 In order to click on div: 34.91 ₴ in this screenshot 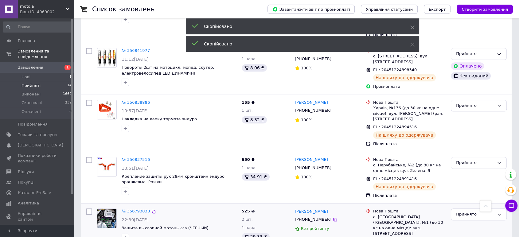, I will do `click(255, 177)`.